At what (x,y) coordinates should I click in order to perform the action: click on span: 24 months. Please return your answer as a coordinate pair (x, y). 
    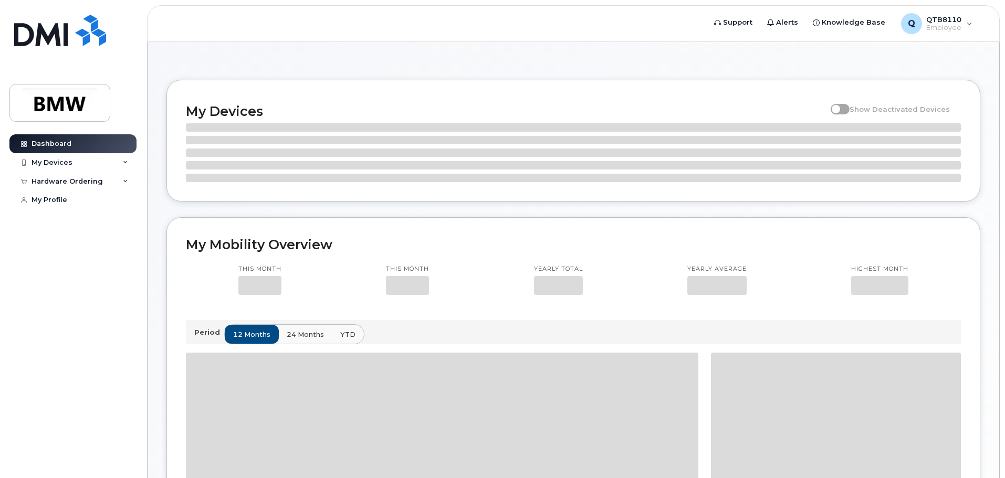
    Looking at the image, I should click on (305, 334).